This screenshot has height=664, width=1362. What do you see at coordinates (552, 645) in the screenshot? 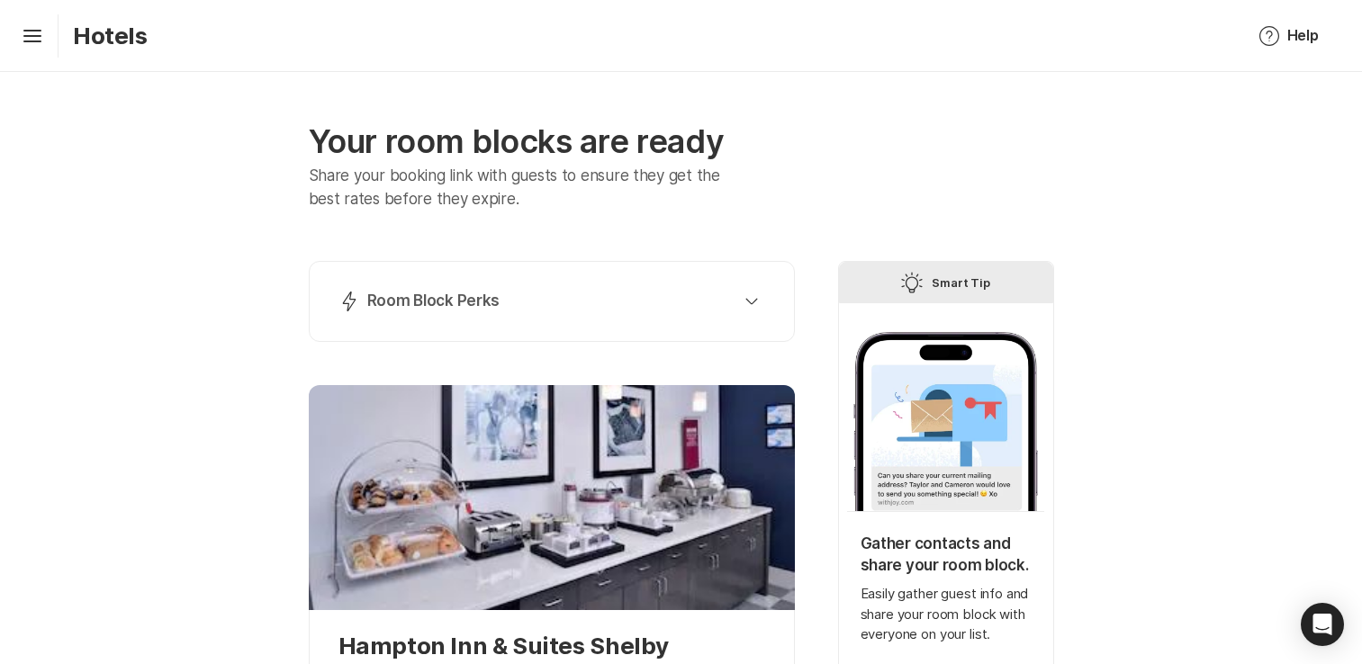
I see `p: Hampton Inn & Suites Shelby` at bounding box center [552, 645].